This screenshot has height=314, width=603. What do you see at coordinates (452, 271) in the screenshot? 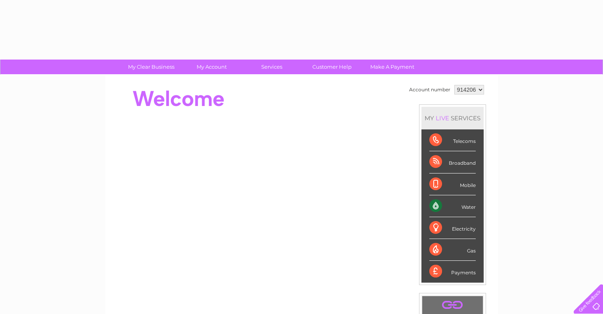
I see `div: Payments` at bounding box center [452, 271].